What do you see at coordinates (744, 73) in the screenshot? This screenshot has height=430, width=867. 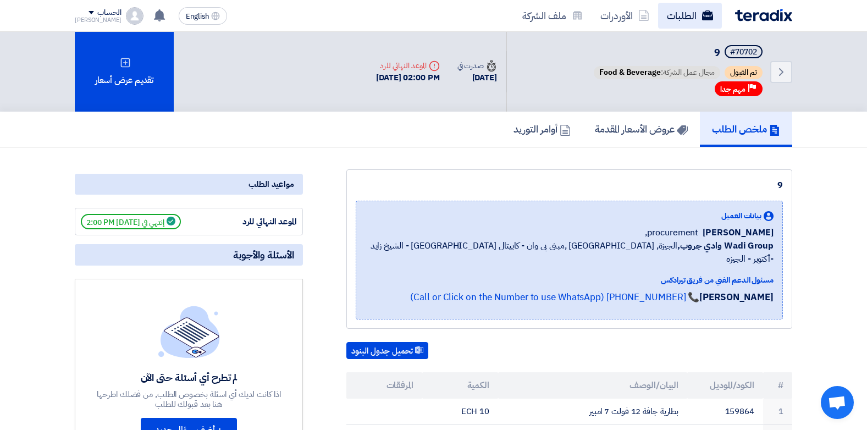 I see `span: تم القبول` at bounding box center [744, 73].